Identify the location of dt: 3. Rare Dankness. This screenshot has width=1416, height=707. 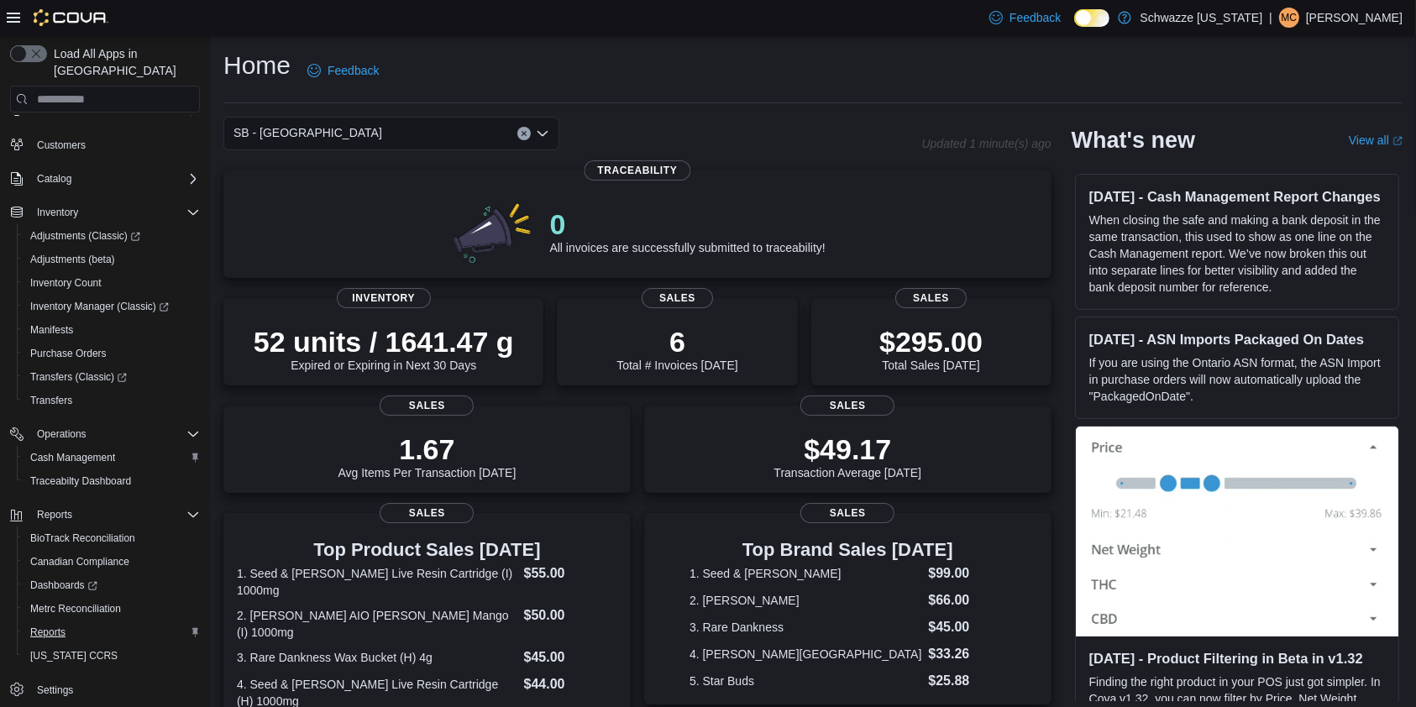
(805, 627).